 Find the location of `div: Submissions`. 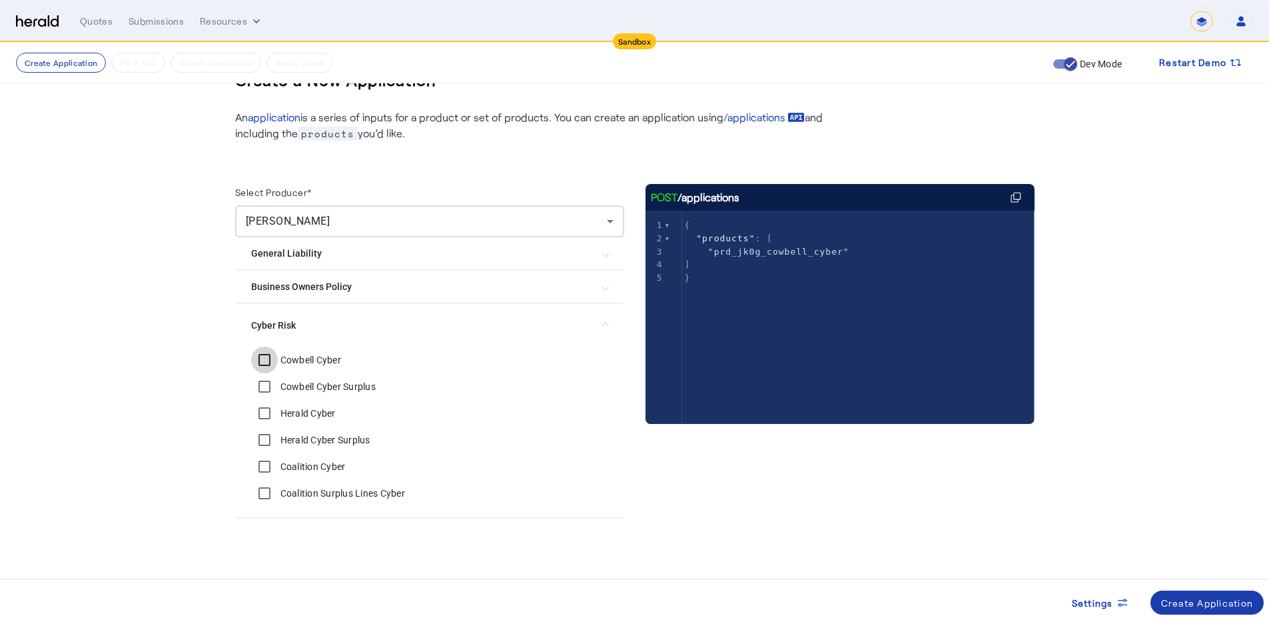

div: Submissions is located at coordinates (156, 21).